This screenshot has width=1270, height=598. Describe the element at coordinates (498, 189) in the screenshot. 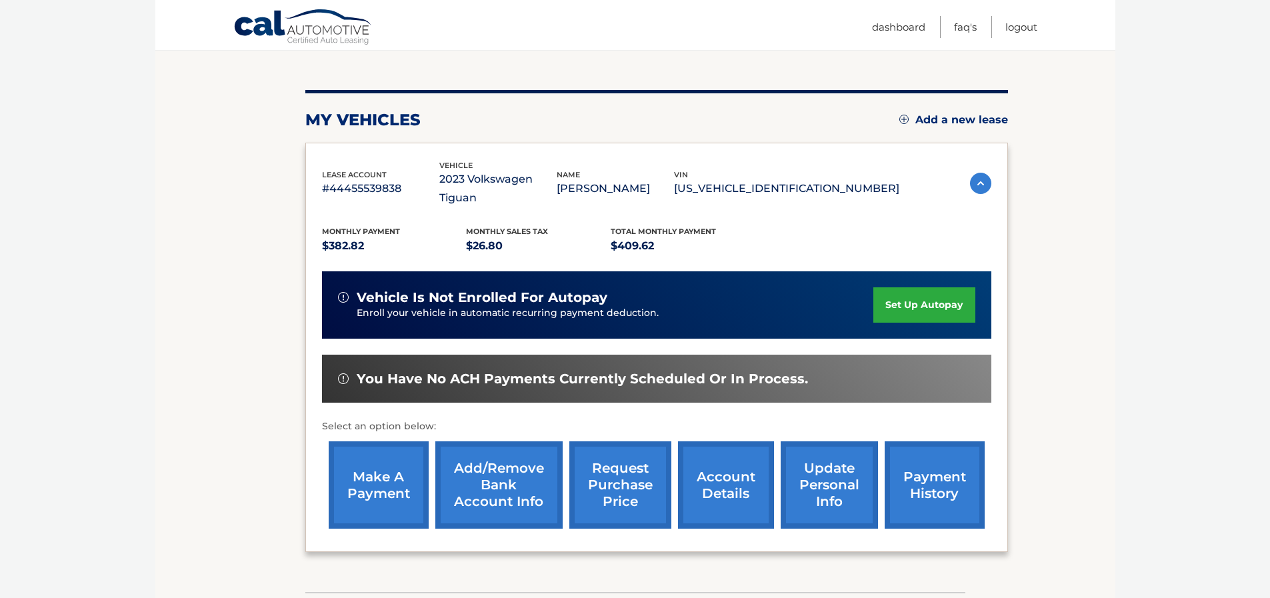

I see `p: 2023 Volkswagen Tiguan` at that location.